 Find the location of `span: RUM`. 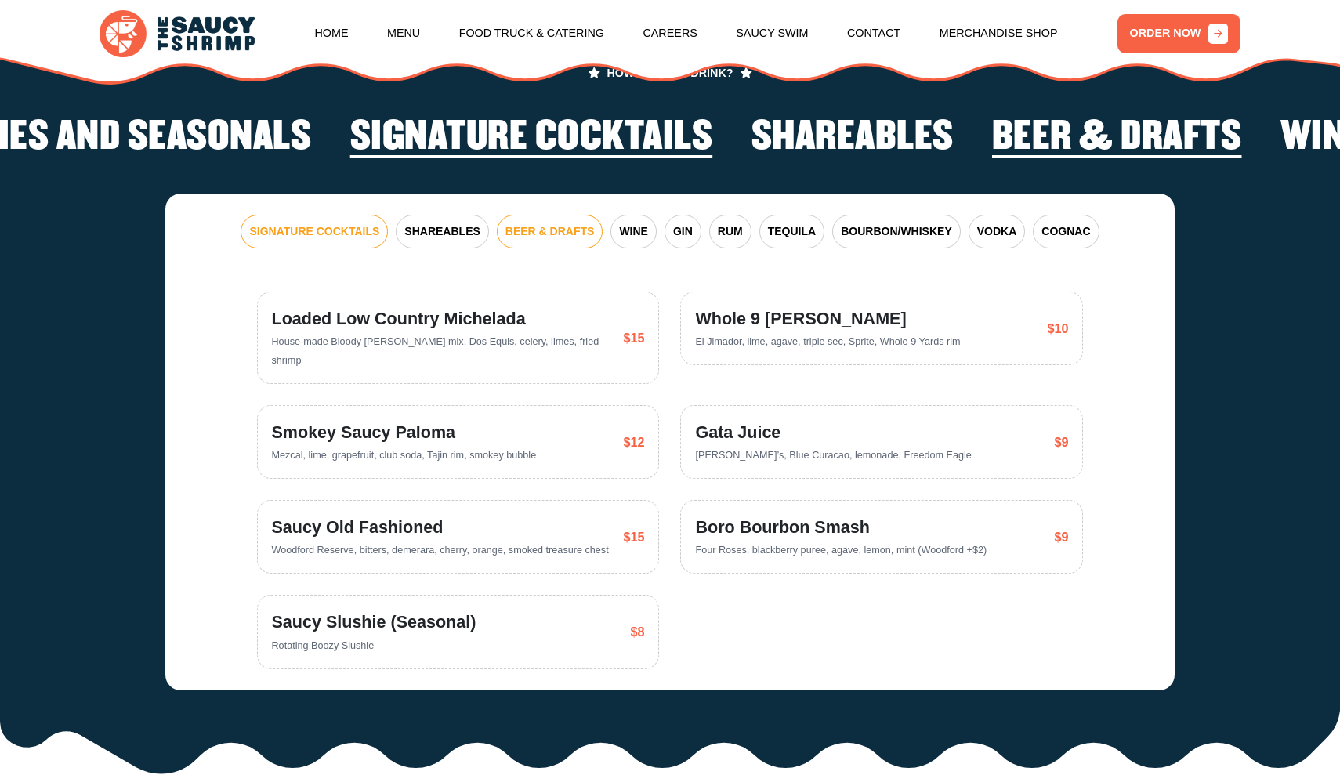

span: RUM is located at coordinates (730, 231).